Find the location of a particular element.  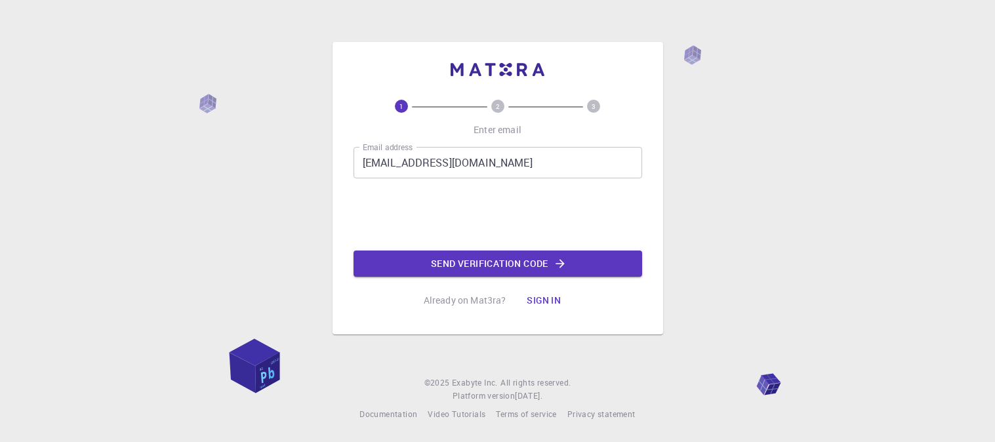

a: Documentation is located at coordinates (388, 415).